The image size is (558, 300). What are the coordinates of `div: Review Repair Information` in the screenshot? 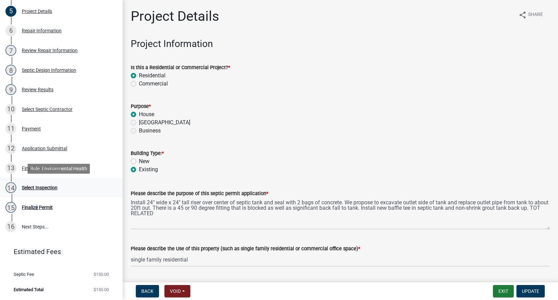 It's located at (50, 50).